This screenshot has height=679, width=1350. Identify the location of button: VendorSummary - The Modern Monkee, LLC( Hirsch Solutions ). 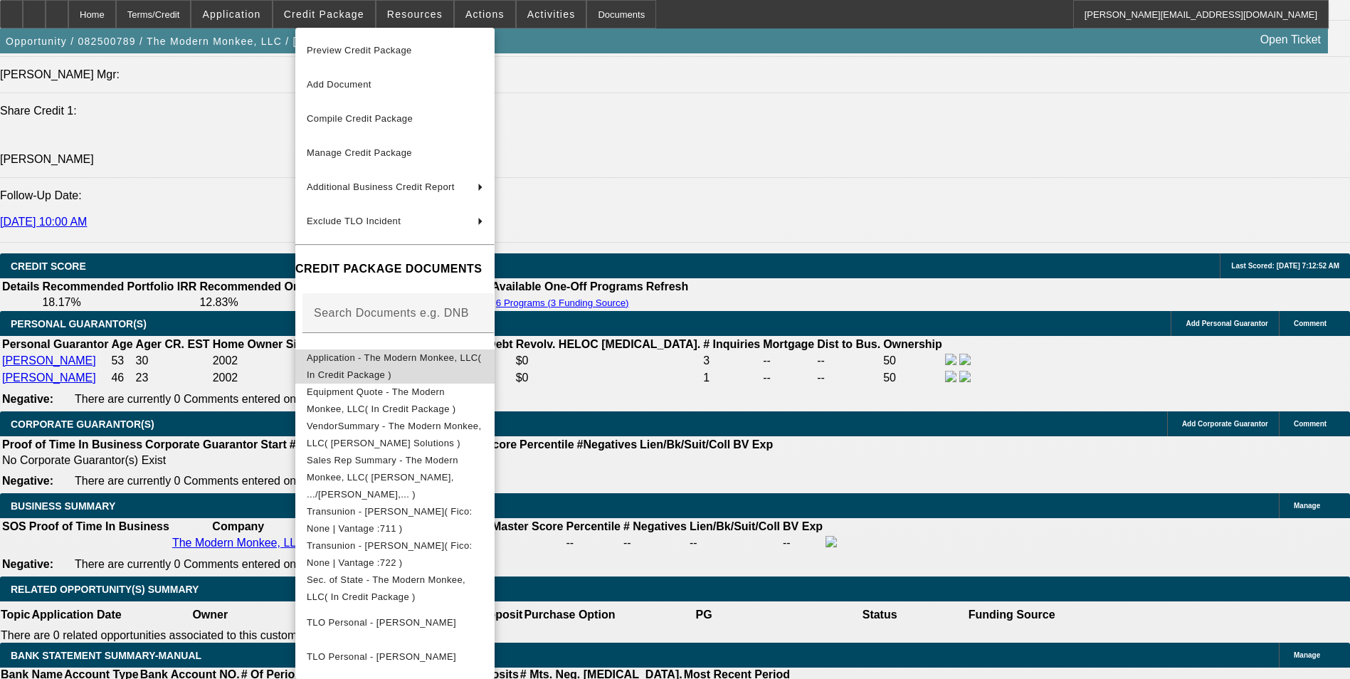
(395, 435).